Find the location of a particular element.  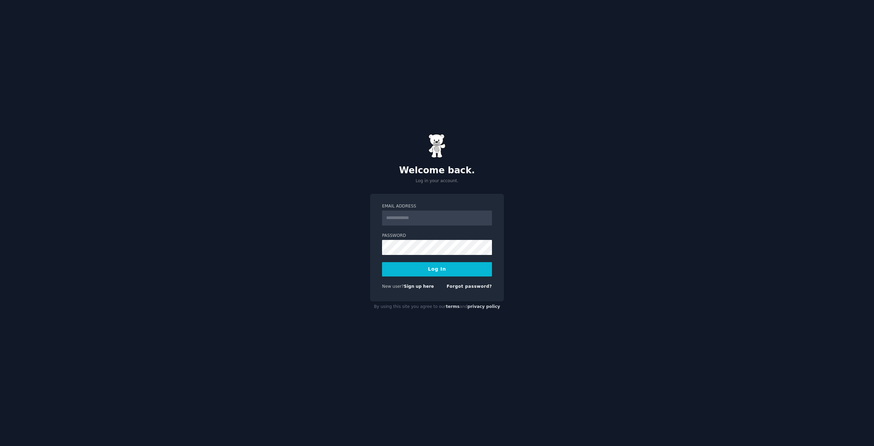

a: terms is located at coordinates (453, 306).